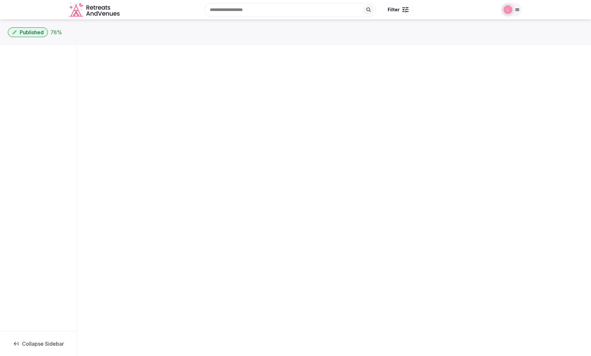  I want to click on img: Luis Mereiles, so click(508, 10).